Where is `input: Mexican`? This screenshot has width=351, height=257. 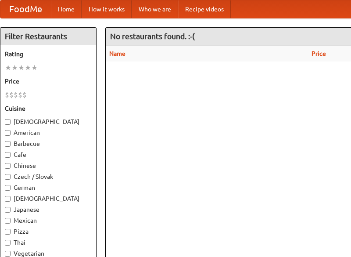
input: Mexican is located at coordinates (7, 220).